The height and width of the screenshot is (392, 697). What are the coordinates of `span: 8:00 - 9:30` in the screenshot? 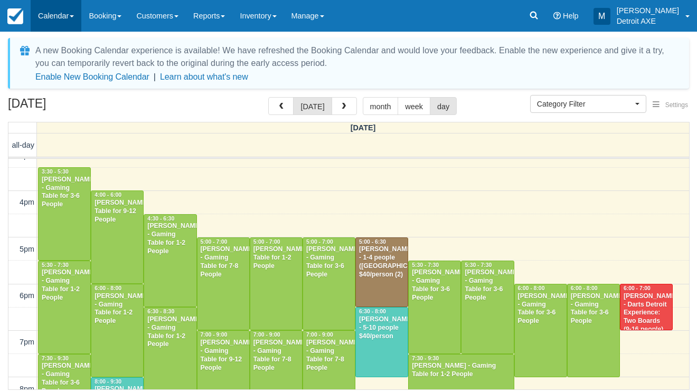 It's located at (108, 382).